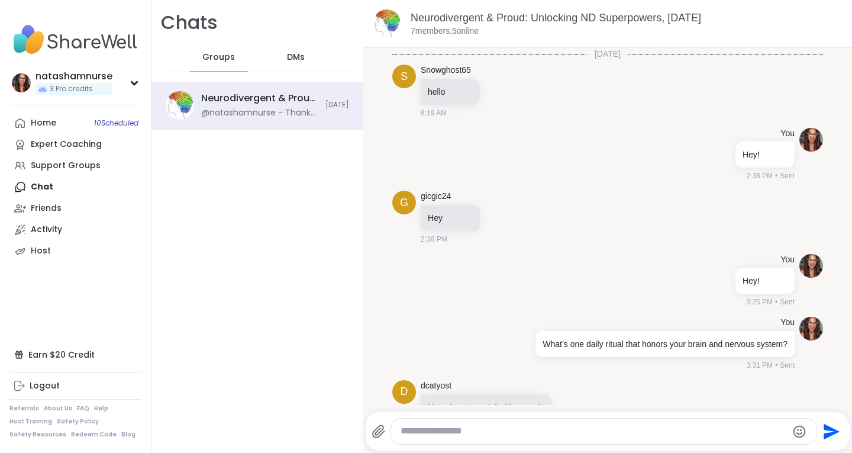 The width and height of the screenshot is (852, 453). What do you see at coordinates (31, 421) in the screenshot?
I see `a: Host Training` at bounding box center [31, 421].